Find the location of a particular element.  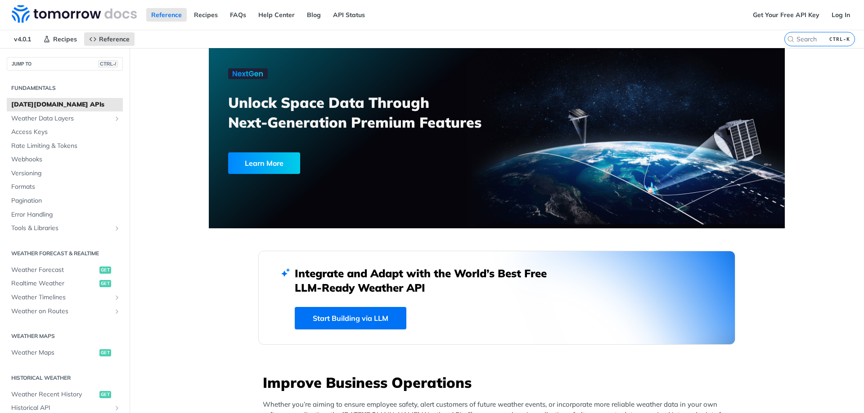

a: Learn More is located at coordinates (339, 163).